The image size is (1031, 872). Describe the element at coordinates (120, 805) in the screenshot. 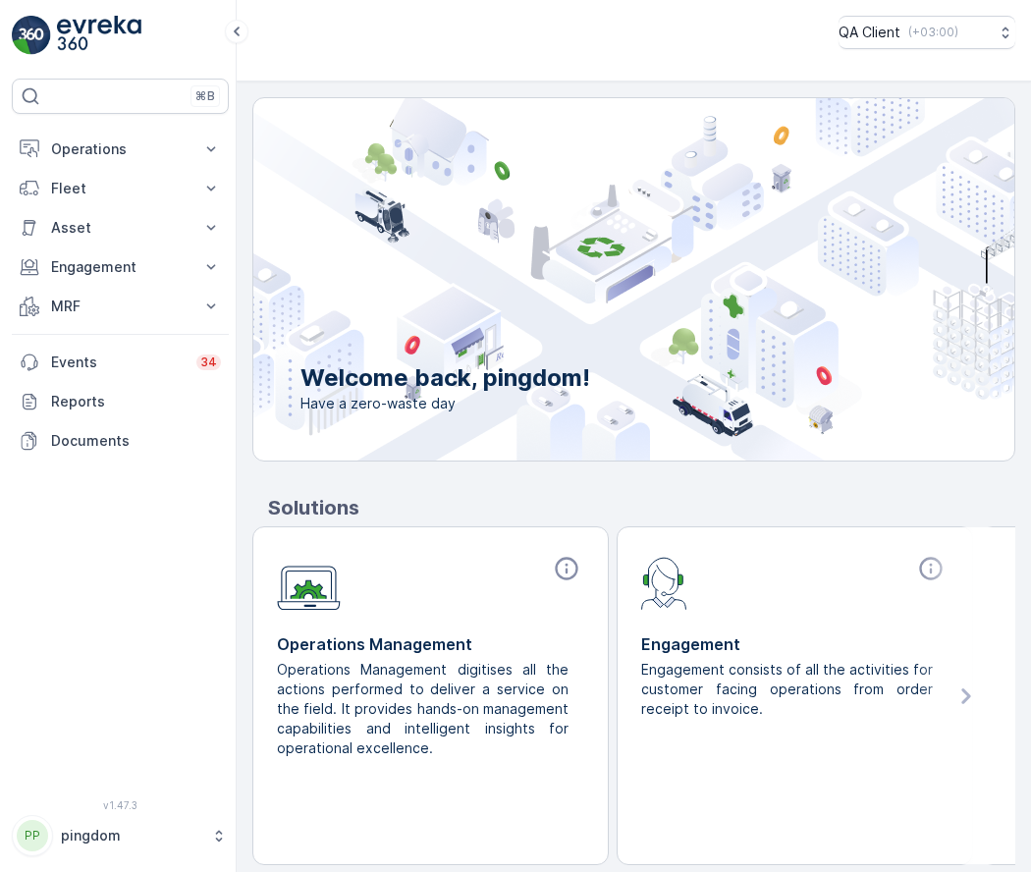

I see `span: v 1.47.3` at that location.